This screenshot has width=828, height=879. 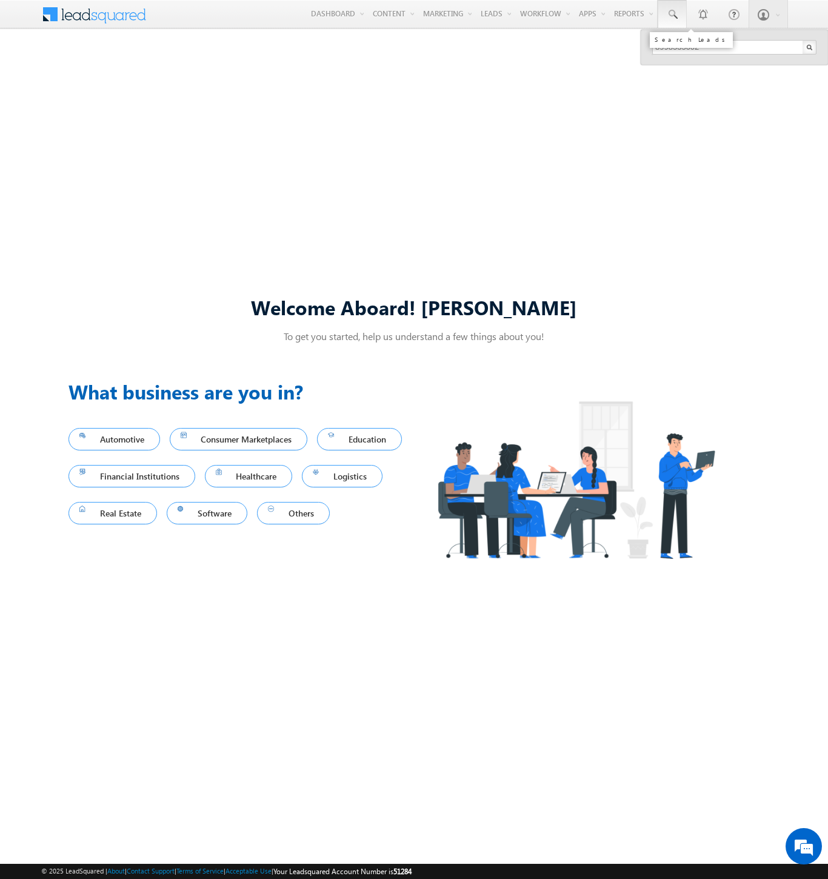 What do you see at coordinates (342, 476) in the screenshot?
I see `span: Logistics` at bounding box center [342, 476].